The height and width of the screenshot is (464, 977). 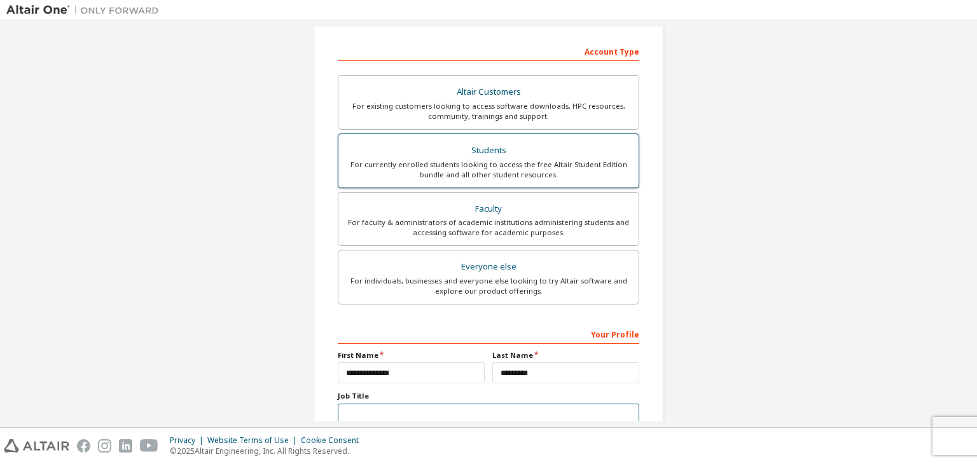 I want to click on img: linkedin.svg, so click(x=125, y=446).